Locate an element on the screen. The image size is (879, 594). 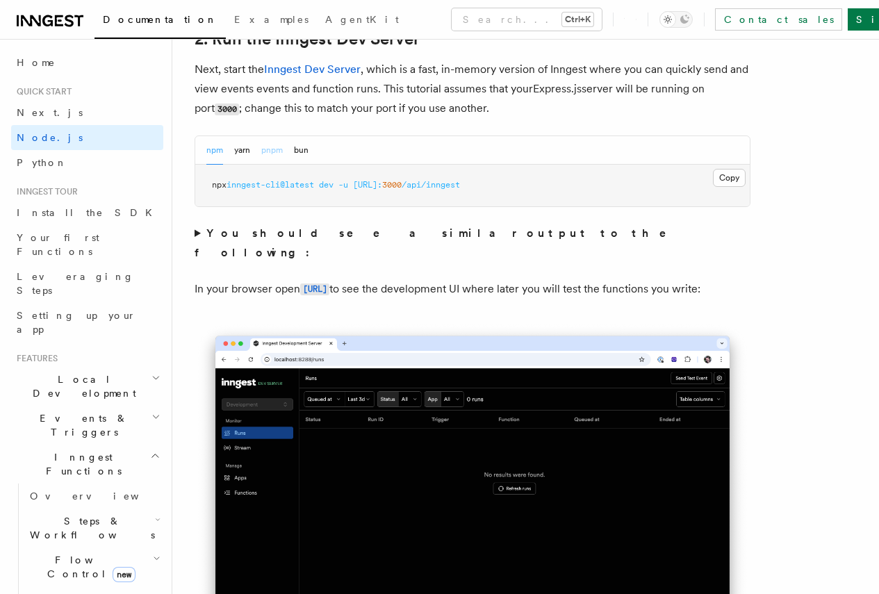
button: yarn is located at coordinates (242, 150).